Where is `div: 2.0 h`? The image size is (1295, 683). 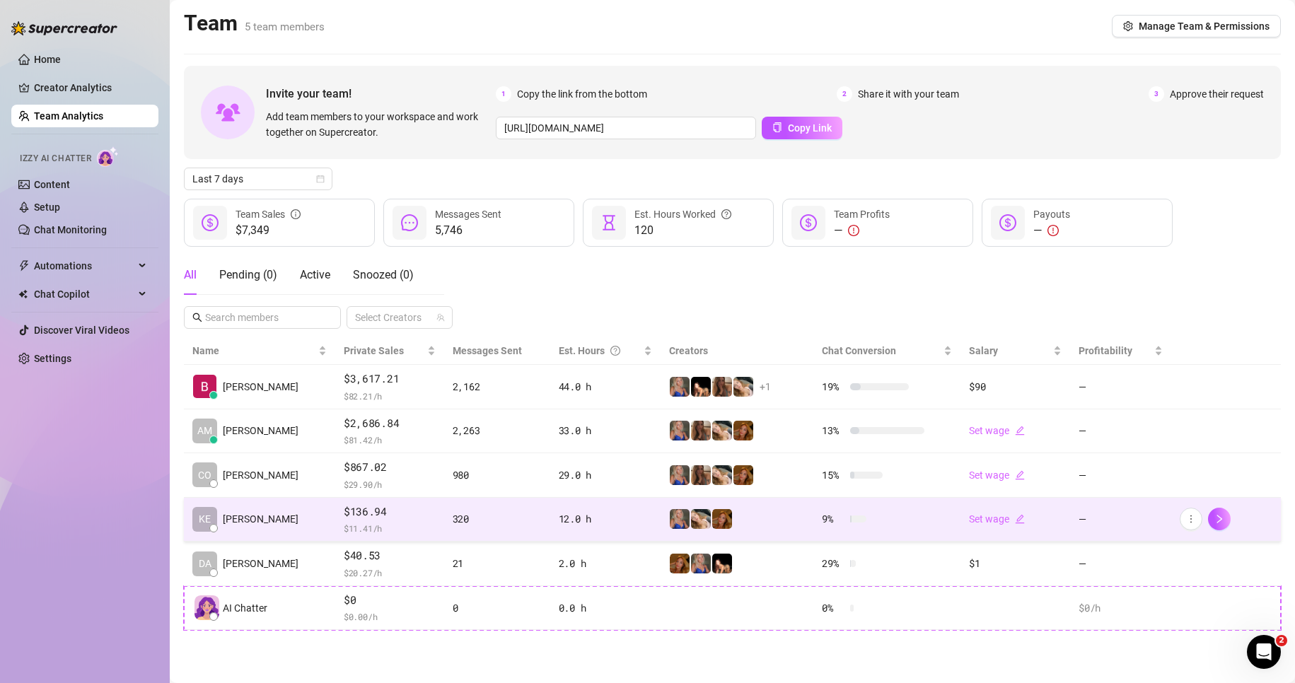 div: 2.0 h is located at coordinates (606, 564).